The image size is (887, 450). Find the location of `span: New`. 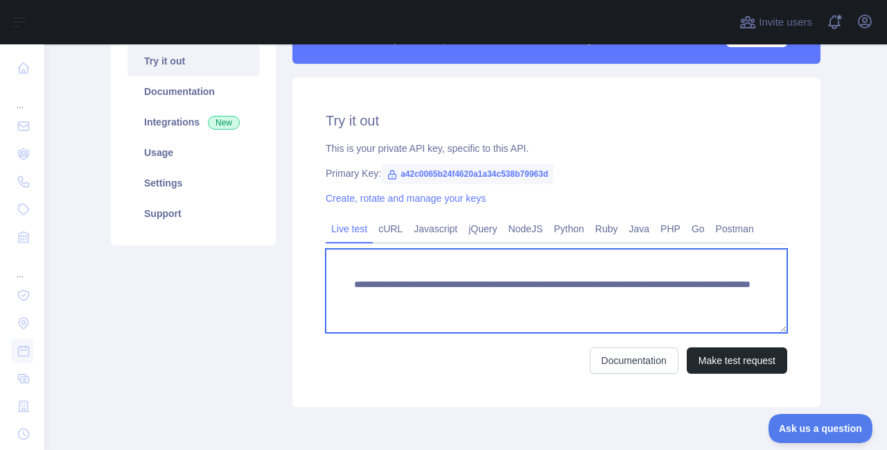

span: New is located at coordinates (224, 123).